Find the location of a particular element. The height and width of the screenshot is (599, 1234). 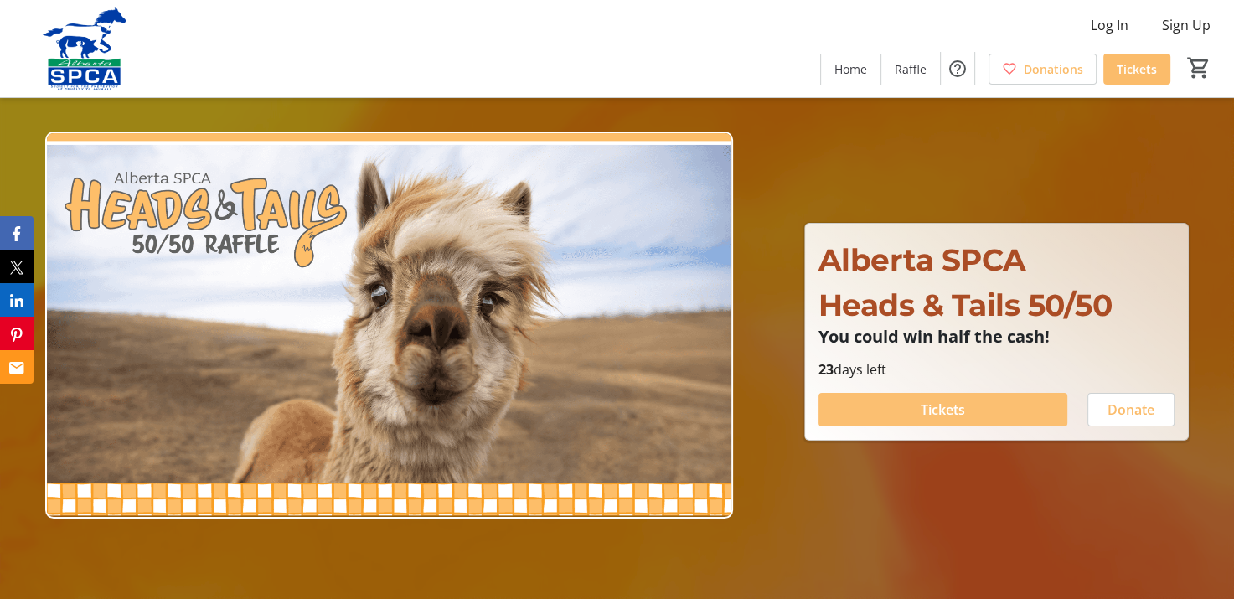

button: Cart is located at coordinates (1199, 68).